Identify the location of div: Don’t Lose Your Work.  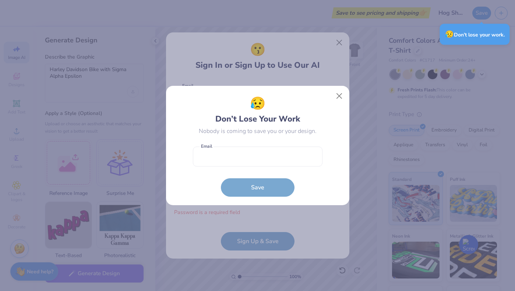
(257, 110).